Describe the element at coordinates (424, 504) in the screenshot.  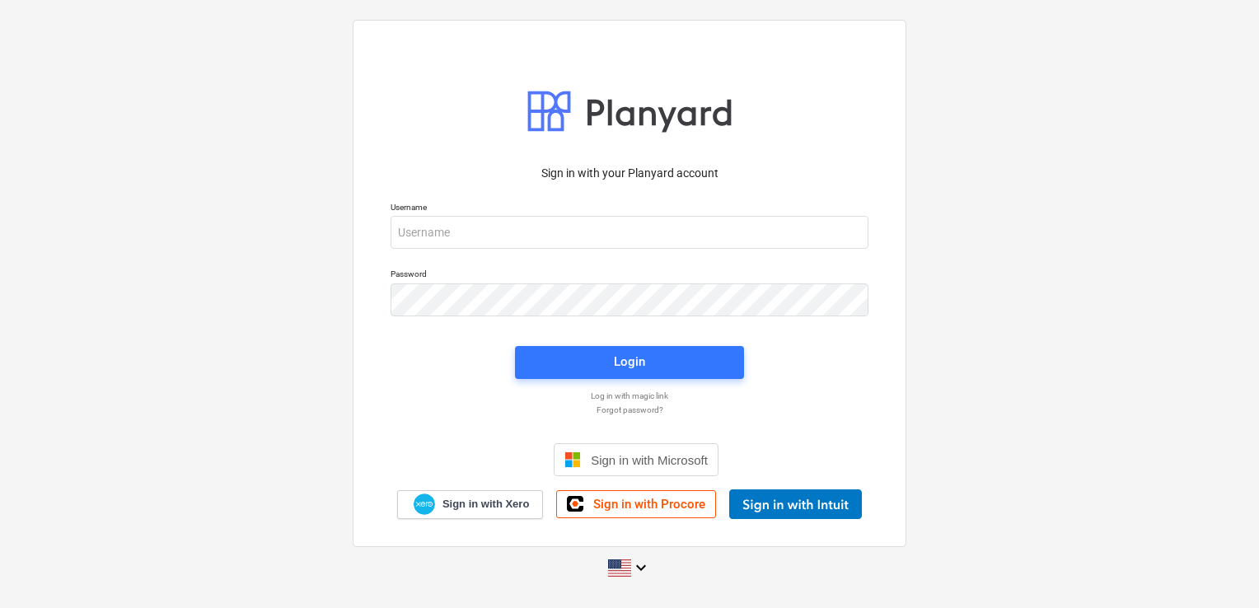
I see `img: Xero logo` at that location.